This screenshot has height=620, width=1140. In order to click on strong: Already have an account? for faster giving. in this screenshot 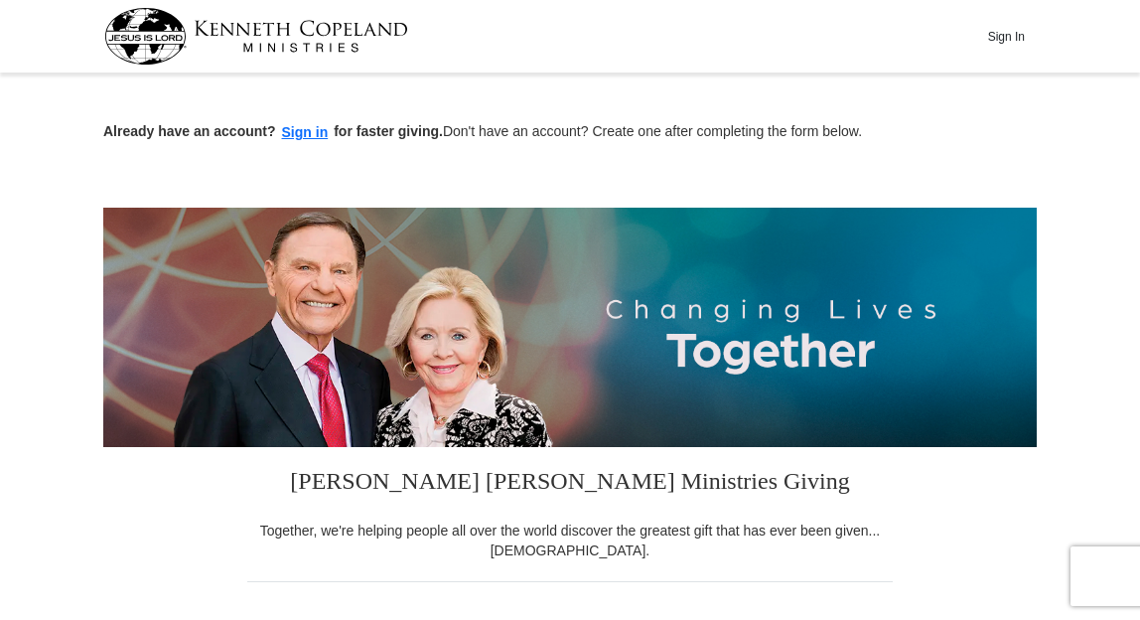, I will do `click(273, 131)`.